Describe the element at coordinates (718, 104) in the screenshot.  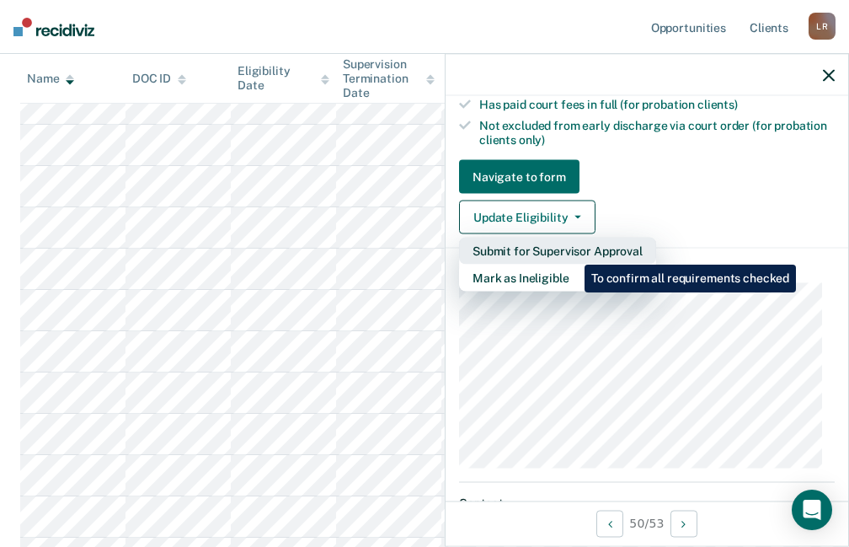
I see `span: clients)` at that location.